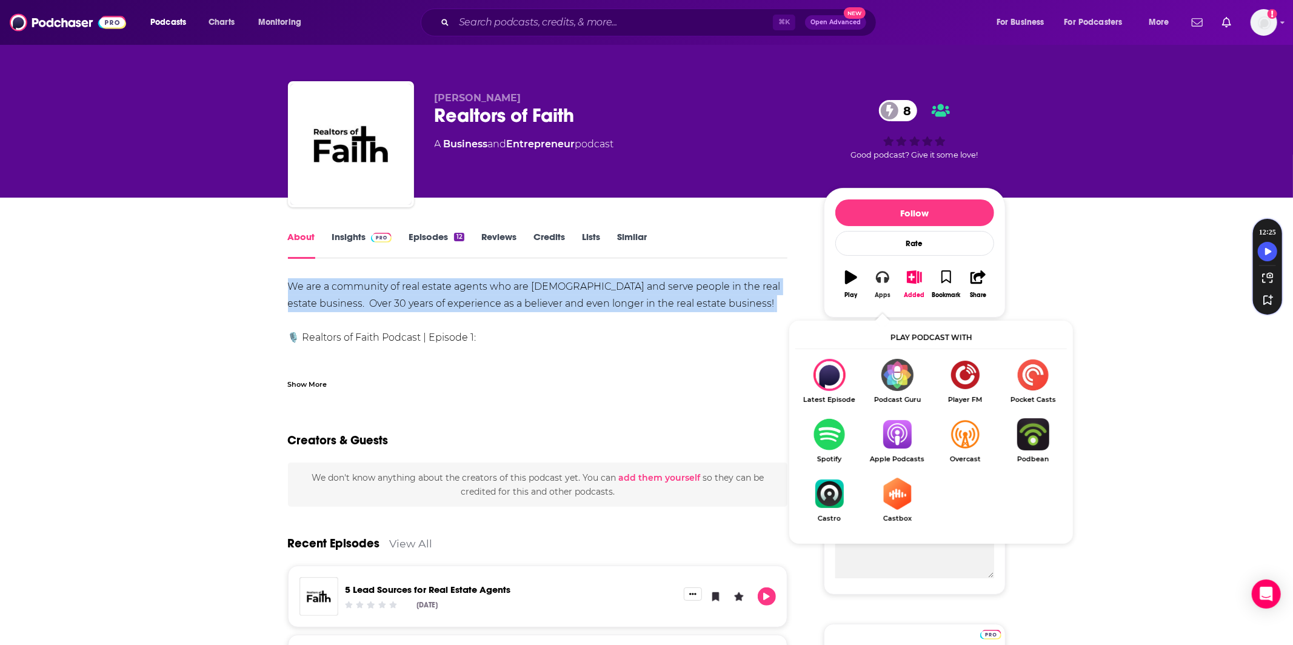 The height and width of the screenshot is (645, 1293). What do you see at coordinates (632, 245) in the screenshot?
I see `a: Similar` at bounding box center [632, 245].